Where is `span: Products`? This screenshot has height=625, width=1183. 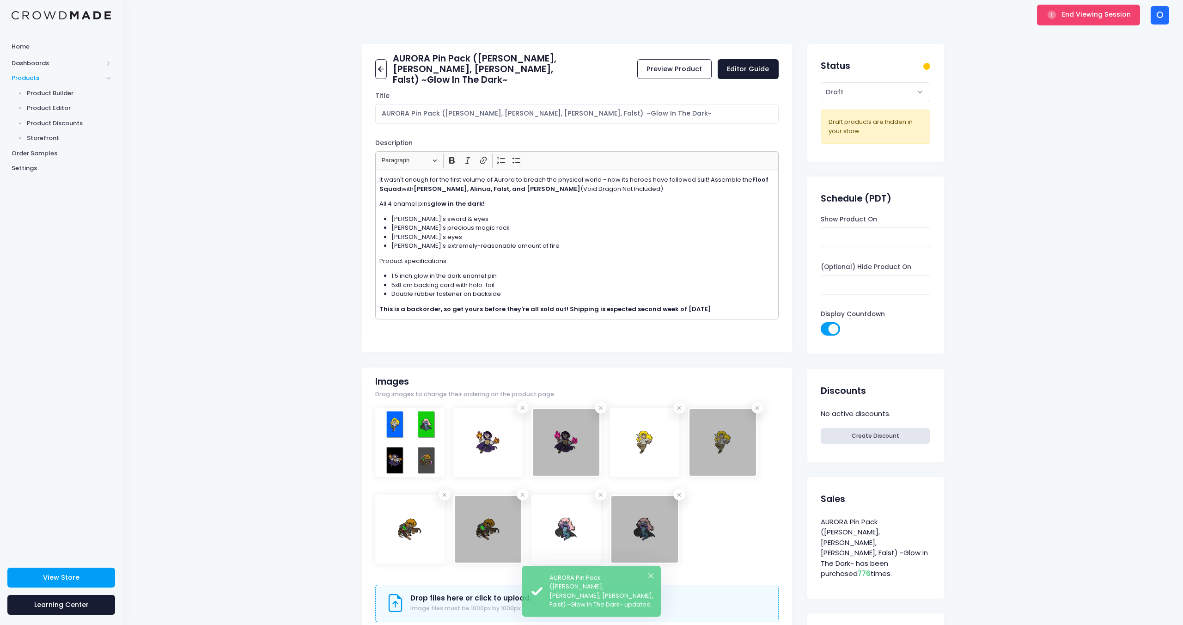 span: Products is located at coordinates (57, 78).